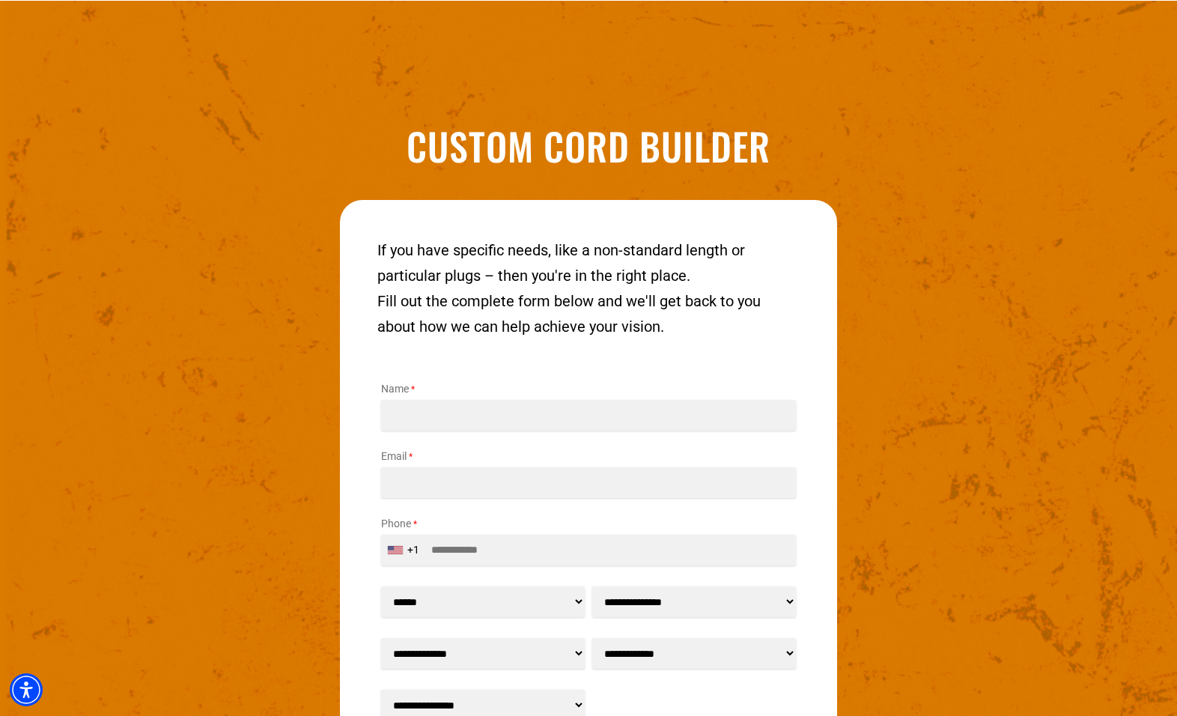  What do you see at coordinates (413, 550) in the screenshot?
I see `div: +1` at bounding box center [413, 550].